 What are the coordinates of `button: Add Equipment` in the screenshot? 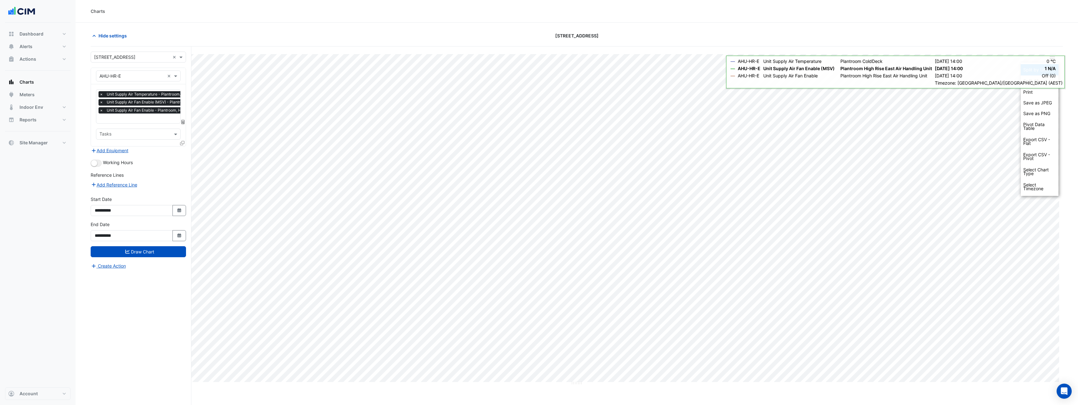 It's located at (109, 150).